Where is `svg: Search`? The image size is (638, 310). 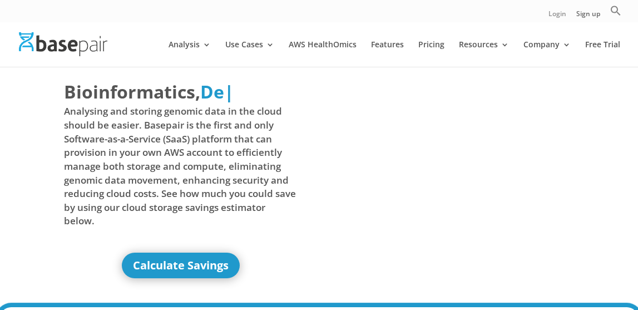
svg: Search is located at coordinates (616, 11).